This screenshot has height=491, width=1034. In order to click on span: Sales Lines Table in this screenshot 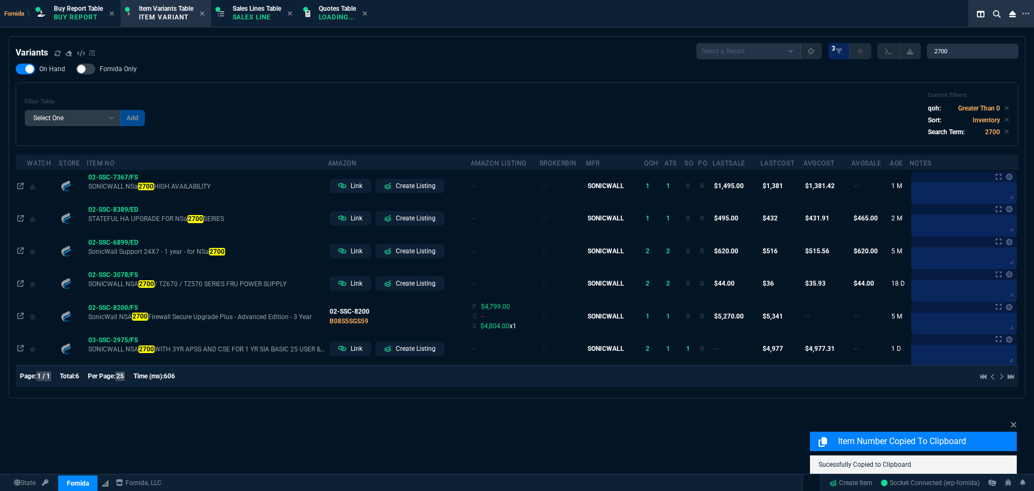, I will do `click(257, 9)`.